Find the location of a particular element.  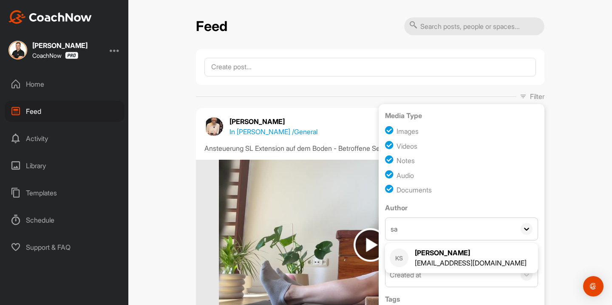

div: Feed is located at coordinates (65, 111).